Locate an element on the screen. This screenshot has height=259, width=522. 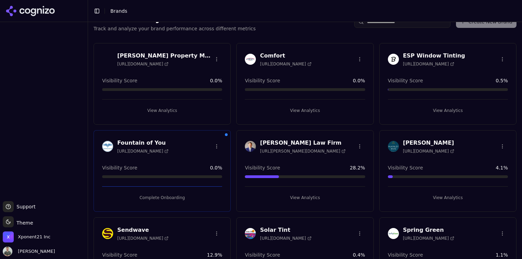
h3: Comfort is located at coordinates (285, 56).